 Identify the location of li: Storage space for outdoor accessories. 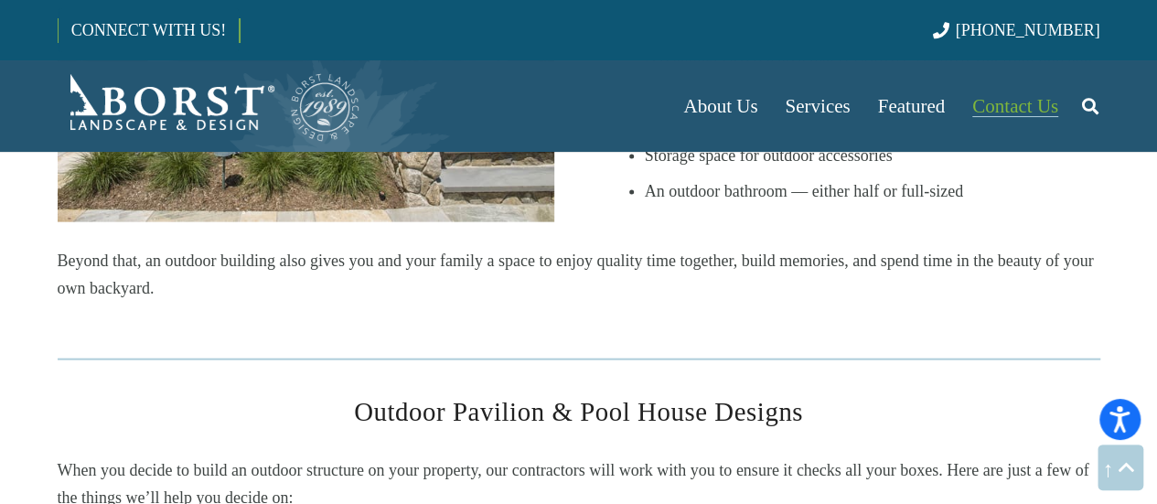
(873, 156).